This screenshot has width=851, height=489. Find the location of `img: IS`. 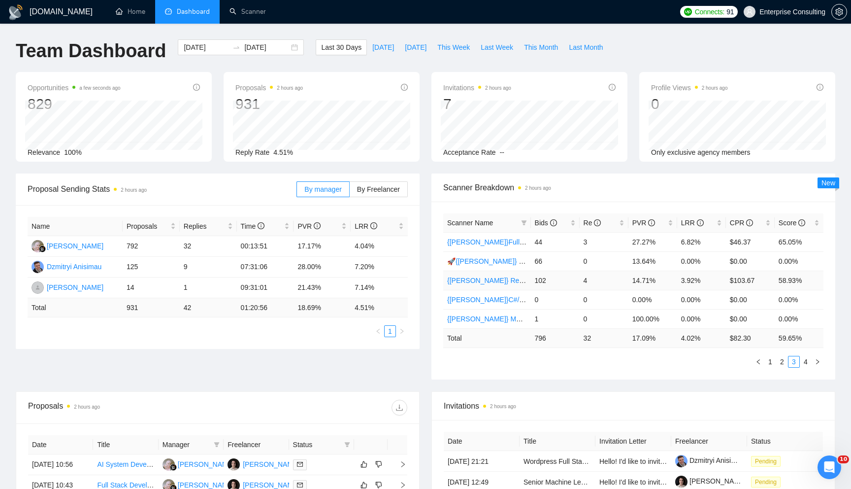

img: IS is located at coordinates (233, 464).